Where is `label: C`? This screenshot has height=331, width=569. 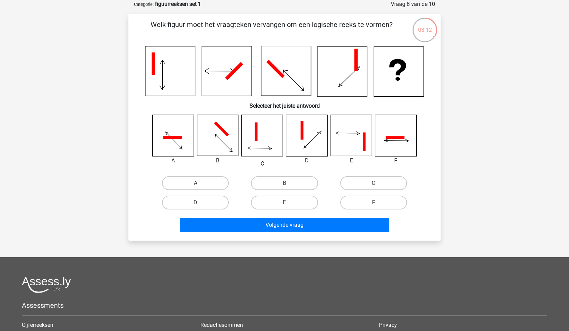 label: C is located at coordinates (373, 183).